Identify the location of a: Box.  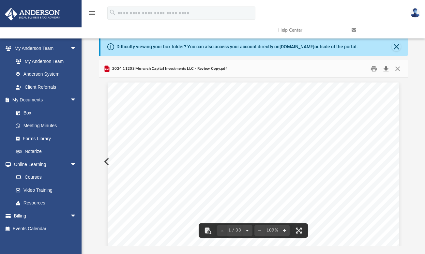
(44, 113).